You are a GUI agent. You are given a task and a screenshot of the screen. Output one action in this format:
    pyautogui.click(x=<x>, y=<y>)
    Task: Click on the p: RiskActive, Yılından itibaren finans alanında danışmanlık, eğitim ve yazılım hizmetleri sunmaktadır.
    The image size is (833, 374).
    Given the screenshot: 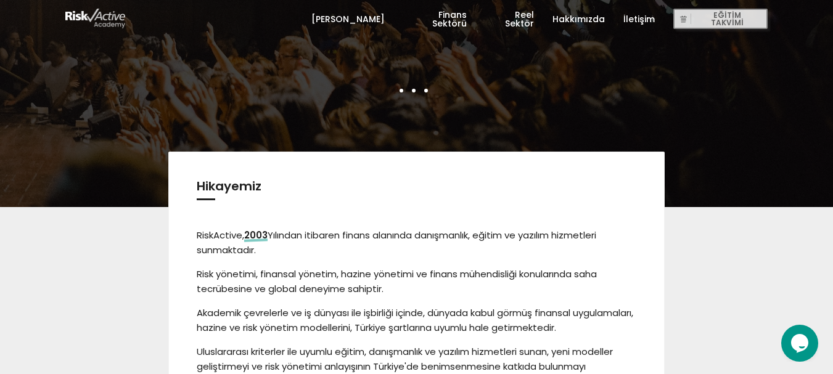 What is the action you would take?
    pyautogui.click(x=417, y=243)
    